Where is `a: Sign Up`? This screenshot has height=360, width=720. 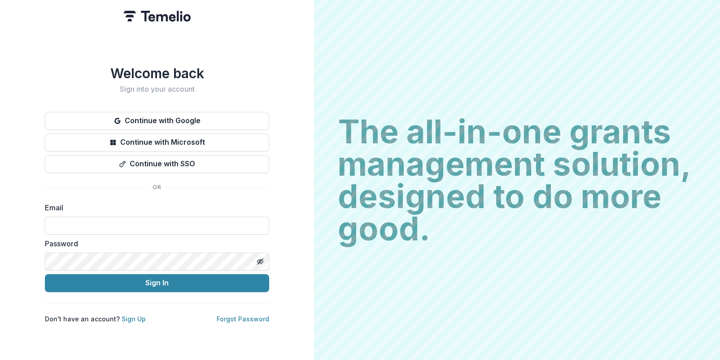 a: Sign Up is located at coordinates (134, 318).